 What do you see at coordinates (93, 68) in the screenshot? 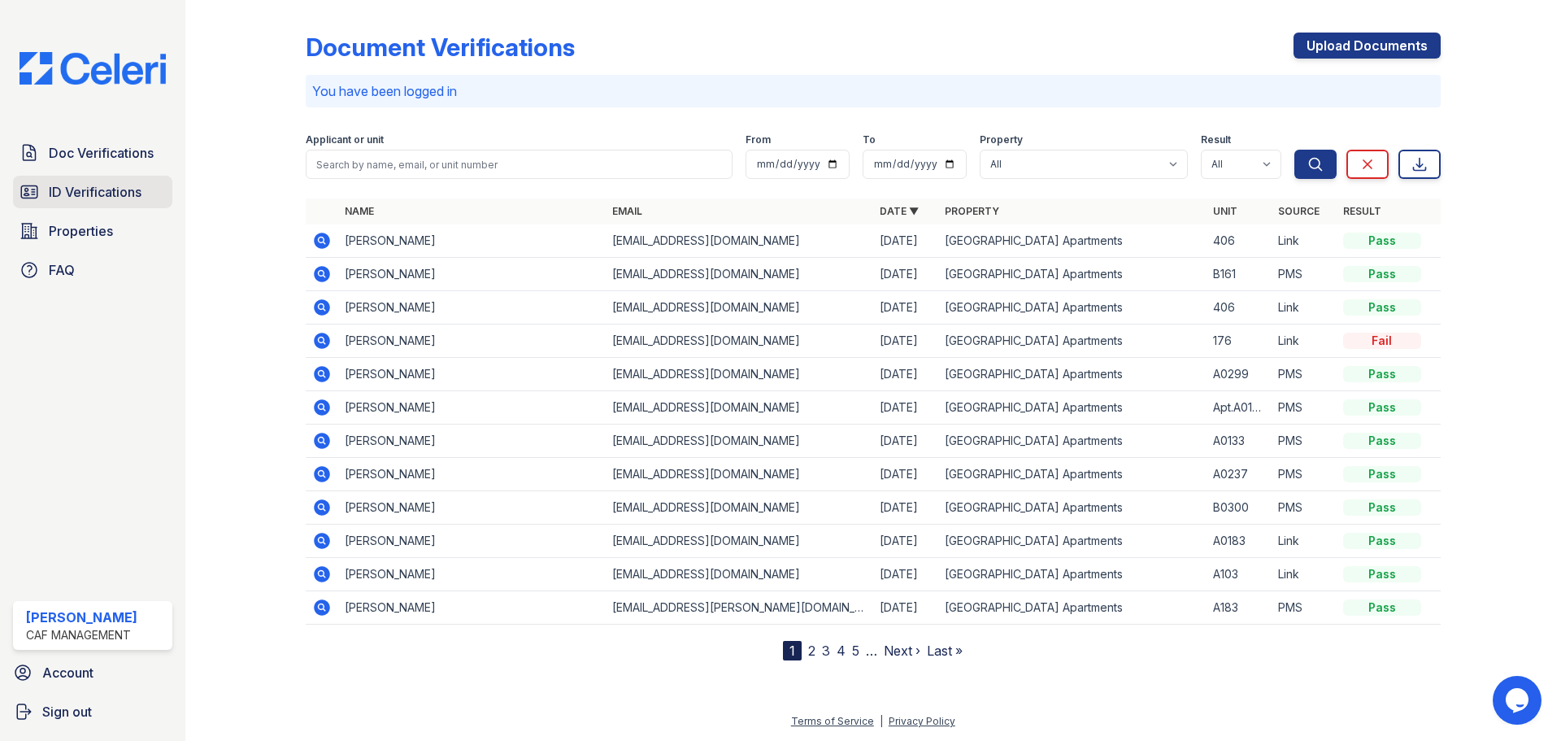
I see `img: CE_Logo_Blue-a8612792a0a2168367f1c8372b55b34899dd931a85d93a1a3d3e32e68fde9ad4.png` at bounding box center [93, 68].